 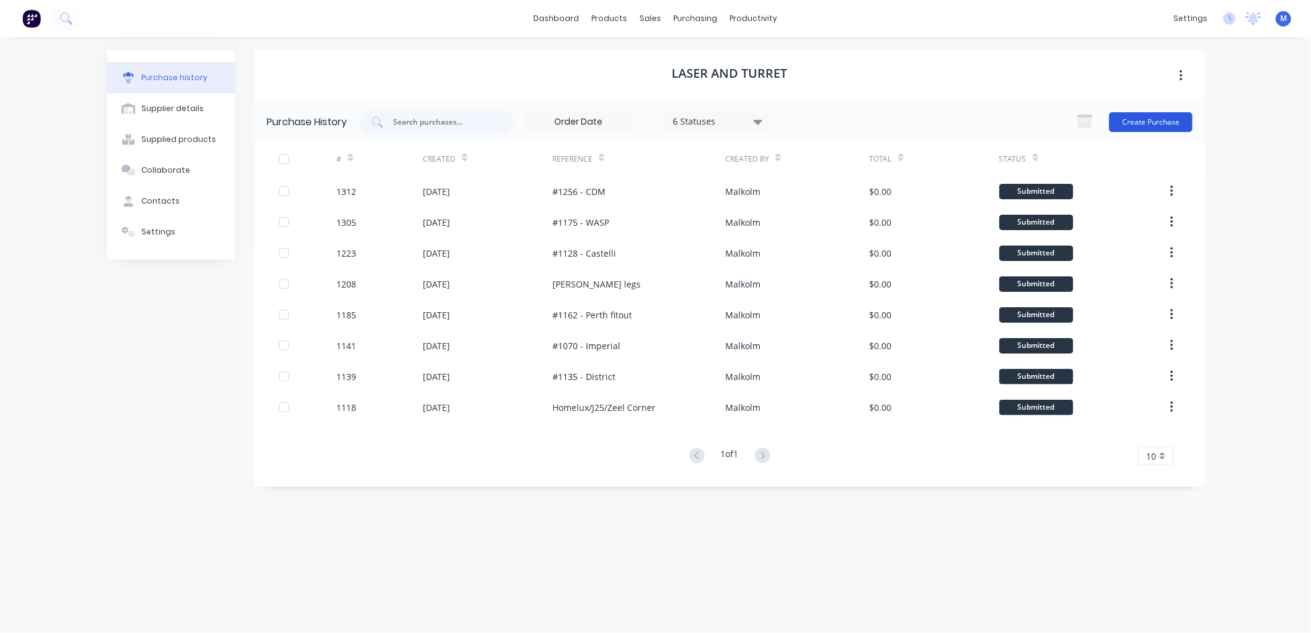 I want to click on button: Purchase history, so click(x=171, y=78).